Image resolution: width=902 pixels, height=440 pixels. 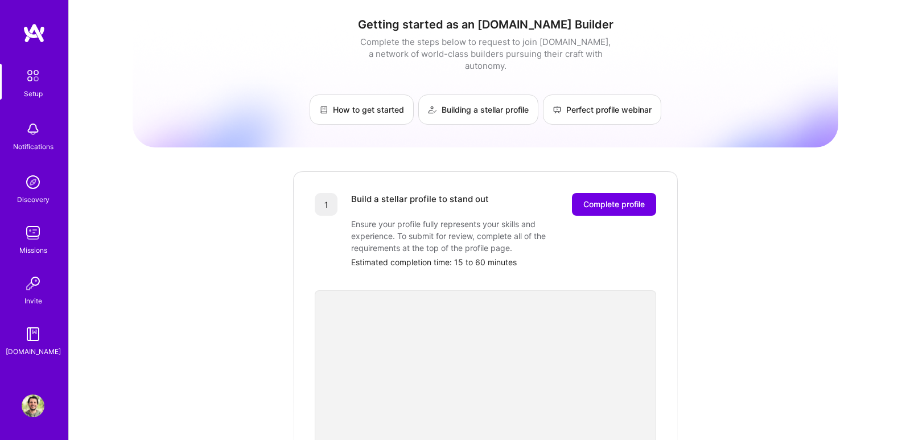 I want to click on div: Estimated completion time: 15 to 60 minutes, so click(x=504, y=262).